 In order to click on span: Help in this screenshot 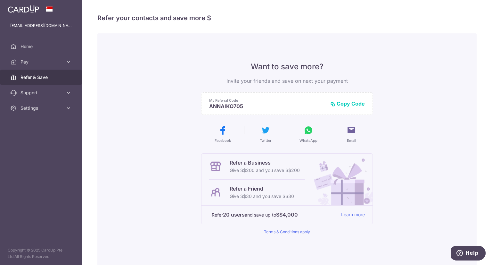, I will do `click(21, 7)`.